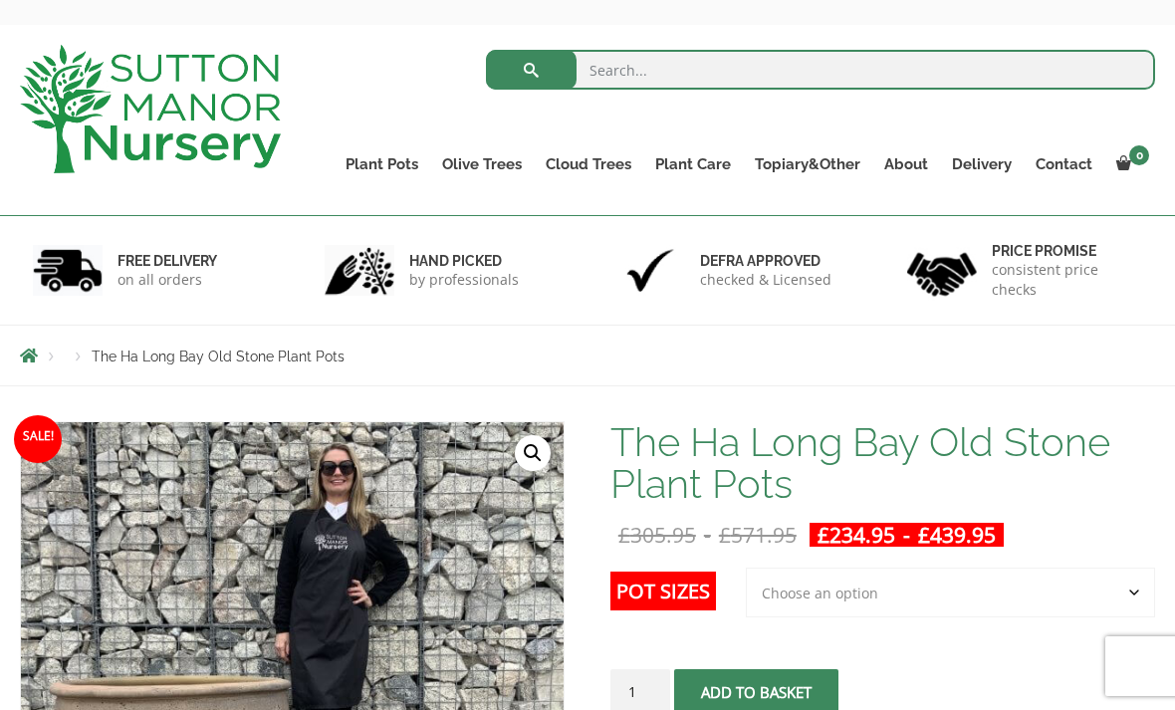 The image size is (1175, 710). I want to click on a: Plant Care, so click(693, 164).